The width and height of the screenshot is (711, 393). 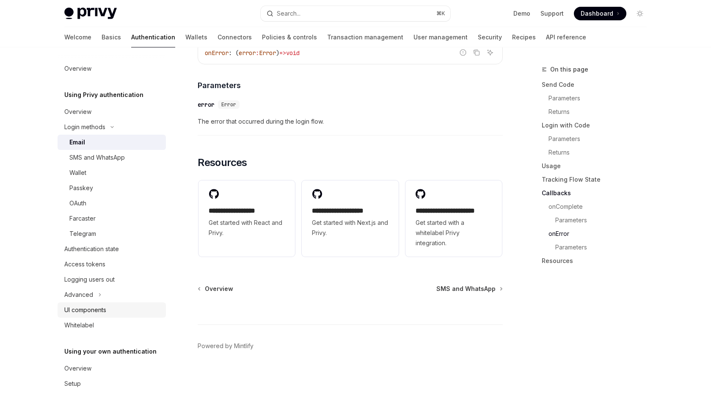 What do you see at coordinates (112, 279) in the screenshot?
I see `a: Logging users out` at bounding box center [112, 279].